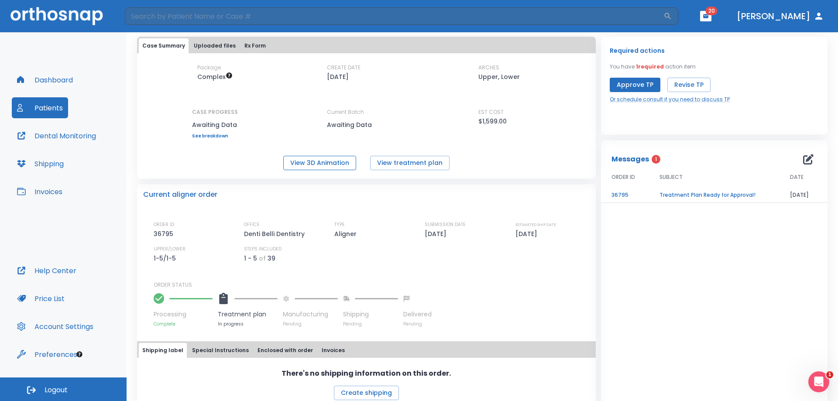 This screenshot has width=838, height=401. What do you see at coordinates (796, 177) in the screenshot?
I see `span: DATE` at bounding box center [796, 177].